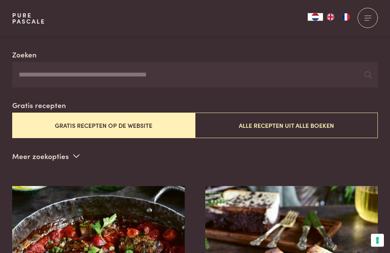 Image resolution: width=390 pixels, height=253 pixels. What do you see at coordinates (315, 17) in the screenshot?
I see `a: NL` at bounding box center [315, 17].